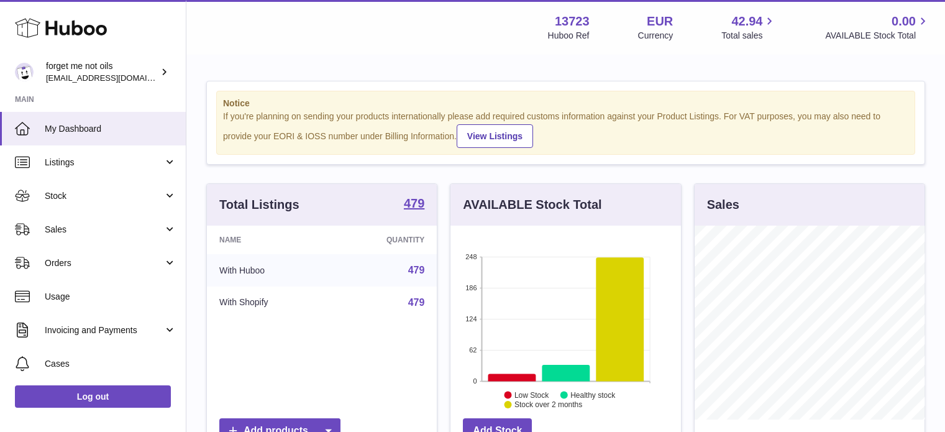 The width and height of the screenshot is (945, 432). What do you see at coordinates (475, 381) in the screenshot?
I see `text: 0` at bounding box center [475, 381].